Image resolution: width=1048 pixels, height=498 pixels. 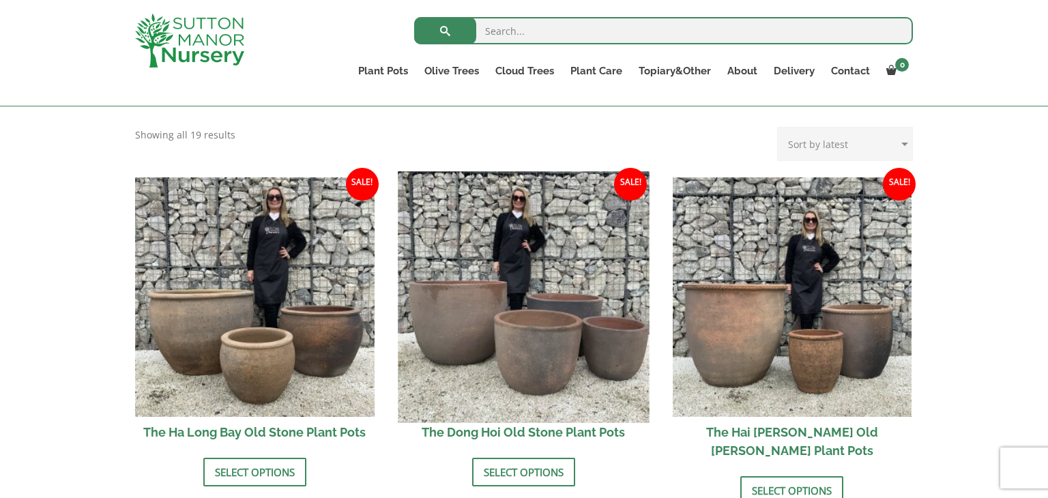 I want to click on a: Sale! The Ha Long Bay Old Stone Plant Pots, so click(x=254, y=312).